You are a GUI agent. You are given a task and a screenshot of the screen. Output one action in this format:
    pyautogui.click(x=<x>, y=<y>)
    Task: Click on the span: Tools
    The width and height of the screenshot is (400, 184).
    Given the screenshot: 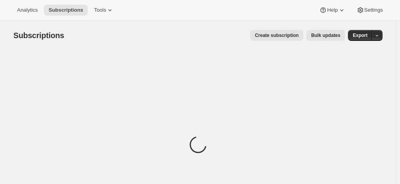 What is the action you would take?
    pyautogui.click(x=100, y=10)
    